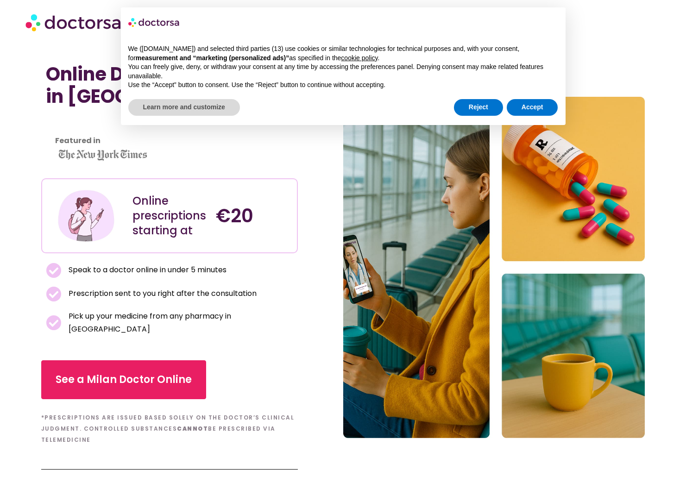 The image size is (686, 489). Describe the element at coordinates (78, 140) in the screenshot. I see `strong: Featured in` at that location.